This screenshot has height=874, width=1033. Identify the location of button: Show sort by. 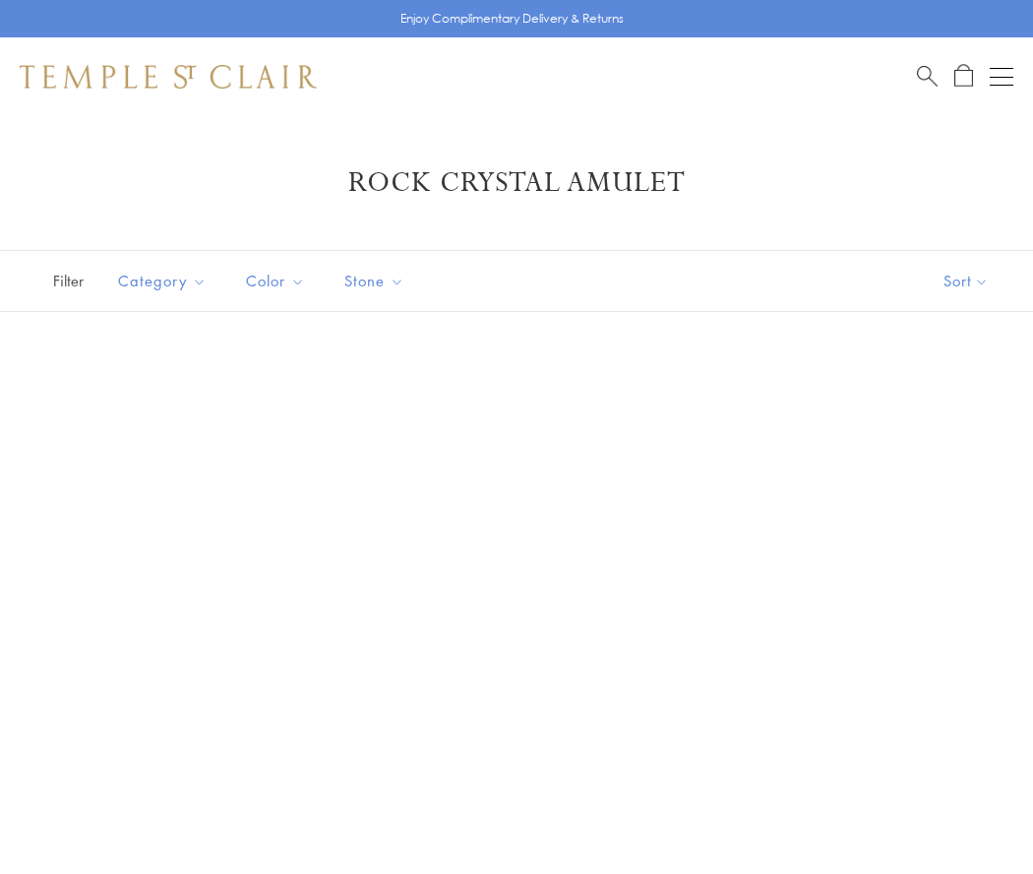
(966, 280).